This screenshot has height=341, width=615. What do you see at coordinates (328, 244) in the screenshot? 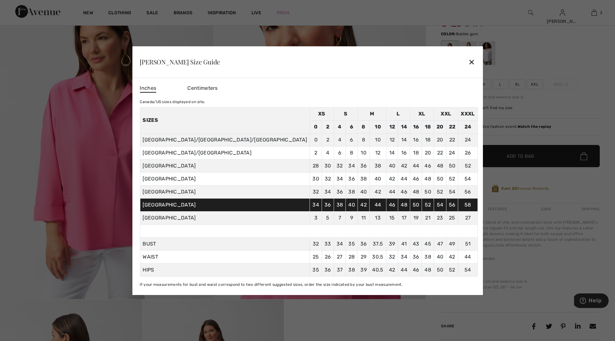
I see `span: 33` at bounding box center [328, 244].